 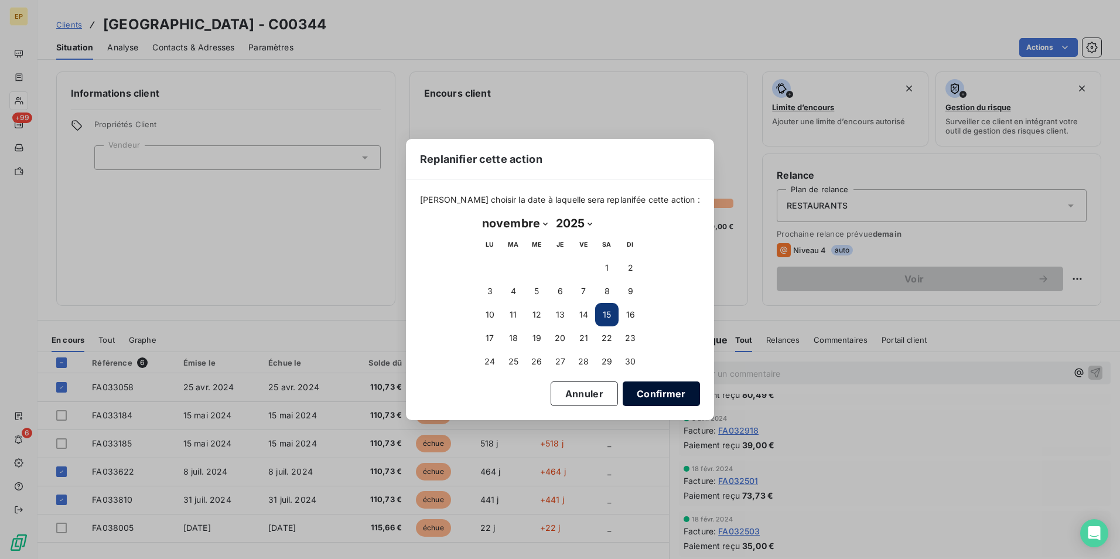 I want to click on button: 8, so click(x=607, y=291).